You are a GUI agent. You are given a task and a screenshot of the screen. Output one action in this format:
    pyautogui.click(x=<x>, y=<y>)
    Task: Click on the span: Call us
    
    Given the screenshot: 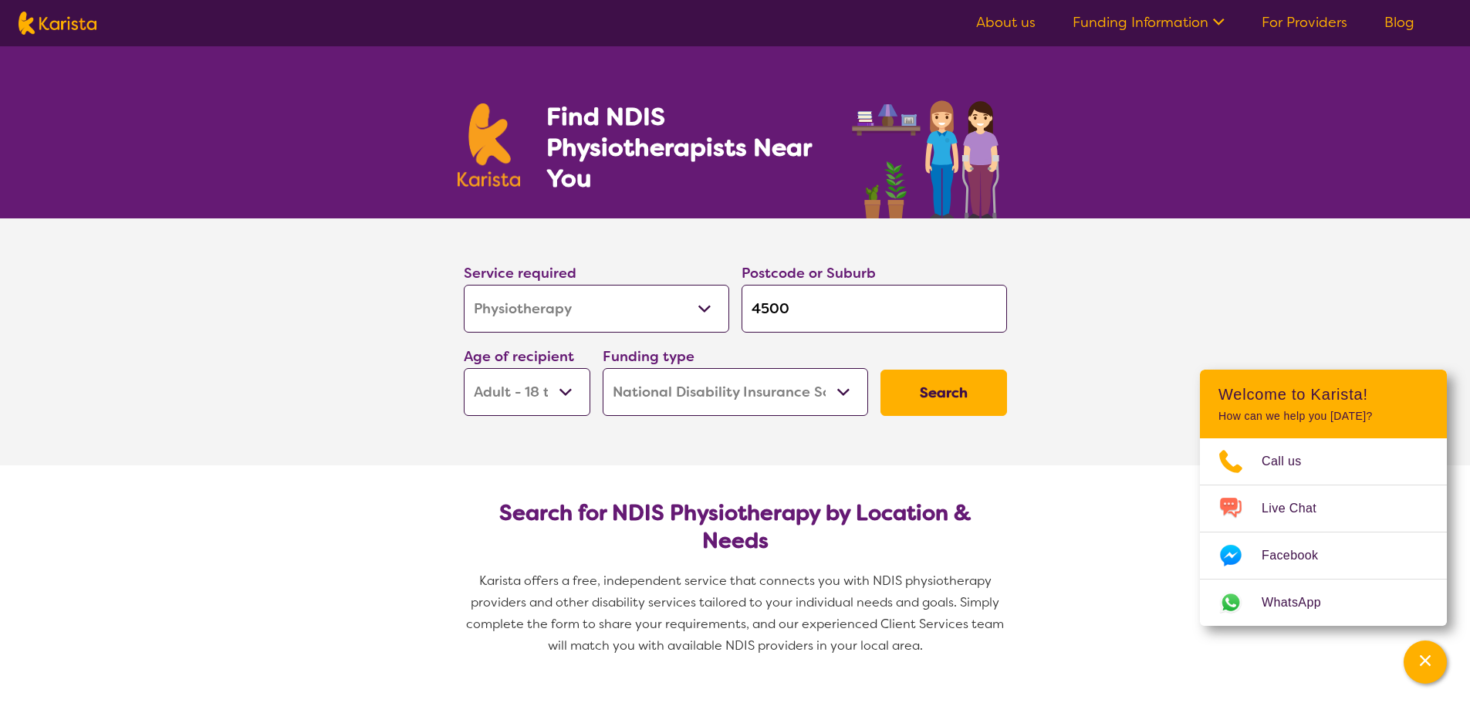 What is the action you would take?
    pyautogui.click(x=1291, y=461)
    